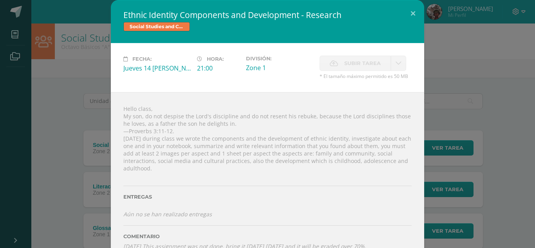 The height and width of the screenshot is (248, 535). What do you see at coordinates (142, 59) in the screenshot?
I see `span: Fecha:` at bounding box center [142, 59].